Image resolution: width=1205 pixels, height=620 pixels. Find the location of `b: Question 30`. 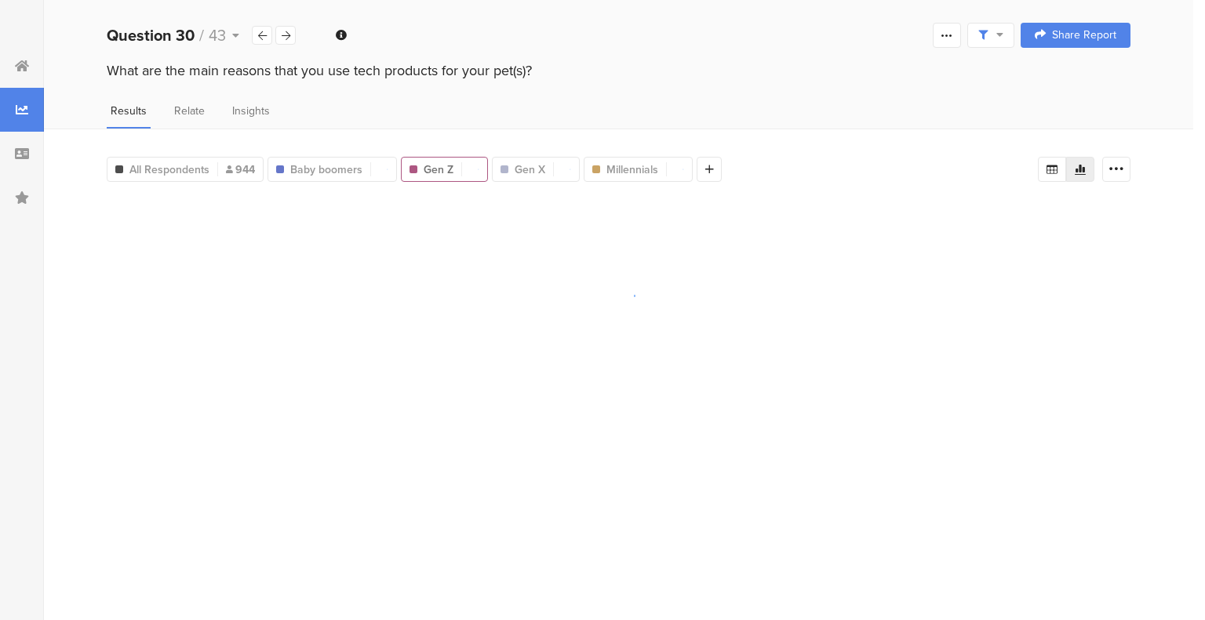

b: Question 30 is located at coordinates (151, 35).